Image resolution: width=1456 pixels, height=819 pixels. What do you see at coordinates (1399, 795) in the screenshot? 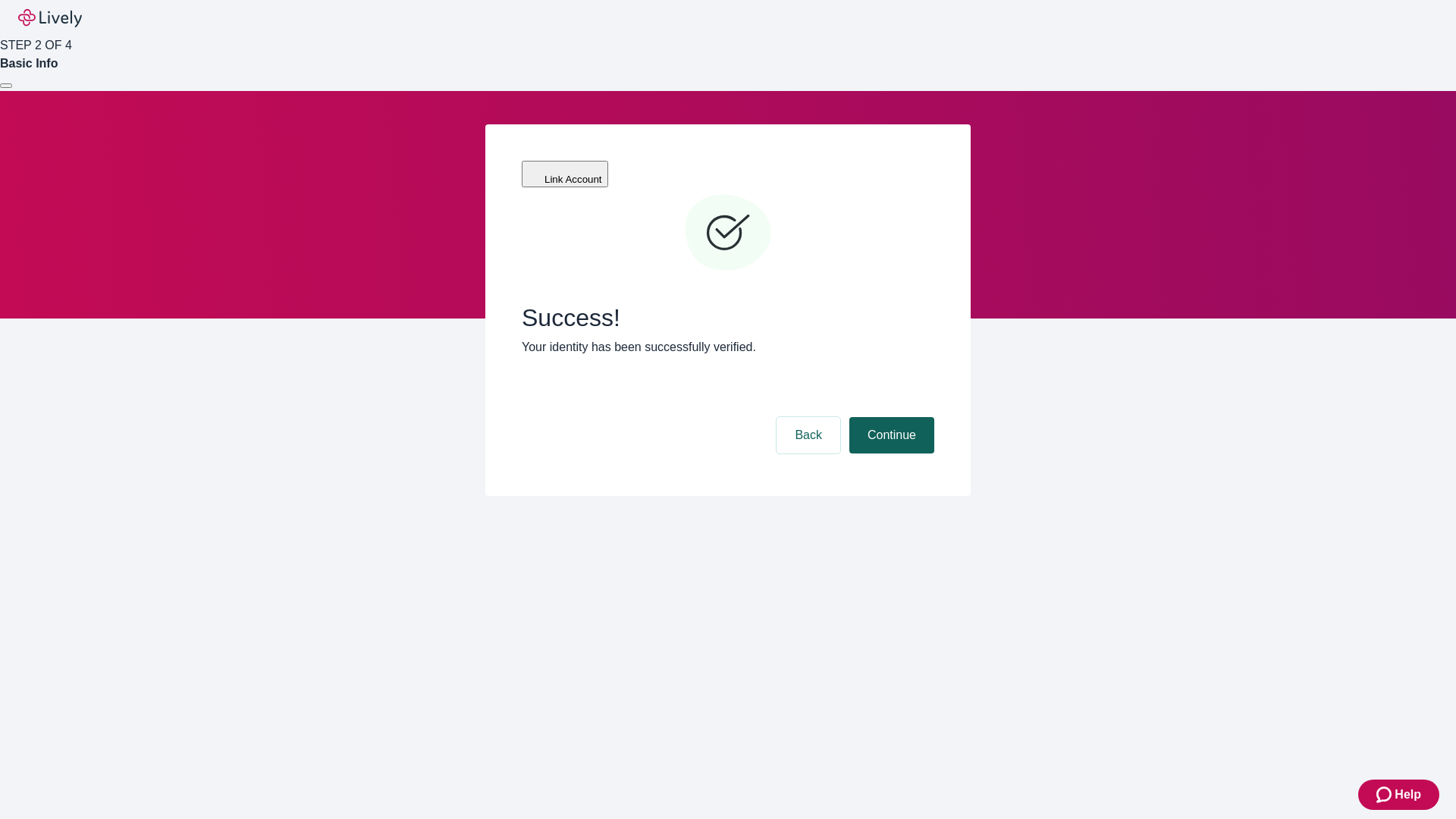
I see `button: Zendesk support iconHelp` at bounding box center [1399, 795].